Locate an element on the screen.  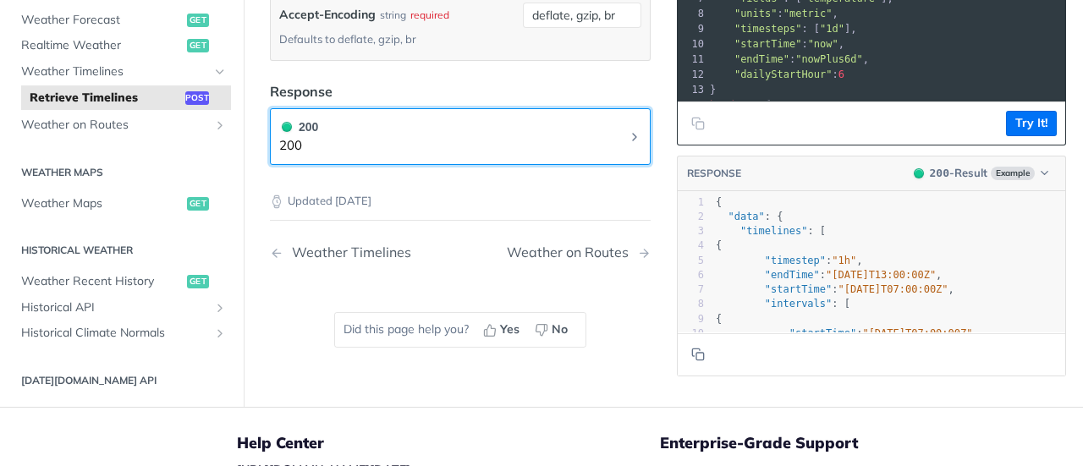
span: Locations API is located at coordinates (115, 411).